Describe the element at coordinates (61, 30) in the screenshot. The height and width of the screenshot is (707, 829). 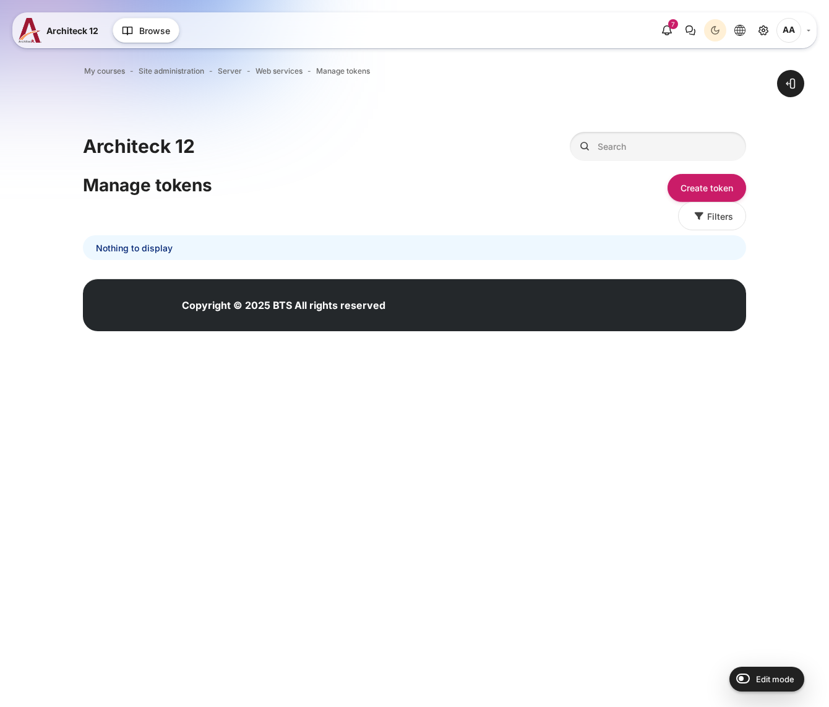
I see `a: A12 A12 Architeck 12` at that location.